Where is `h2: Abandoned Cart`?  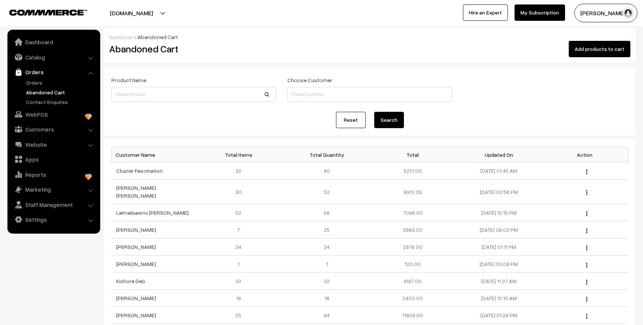 h2: Abandoned Cart is located at coordinates (192, 49).